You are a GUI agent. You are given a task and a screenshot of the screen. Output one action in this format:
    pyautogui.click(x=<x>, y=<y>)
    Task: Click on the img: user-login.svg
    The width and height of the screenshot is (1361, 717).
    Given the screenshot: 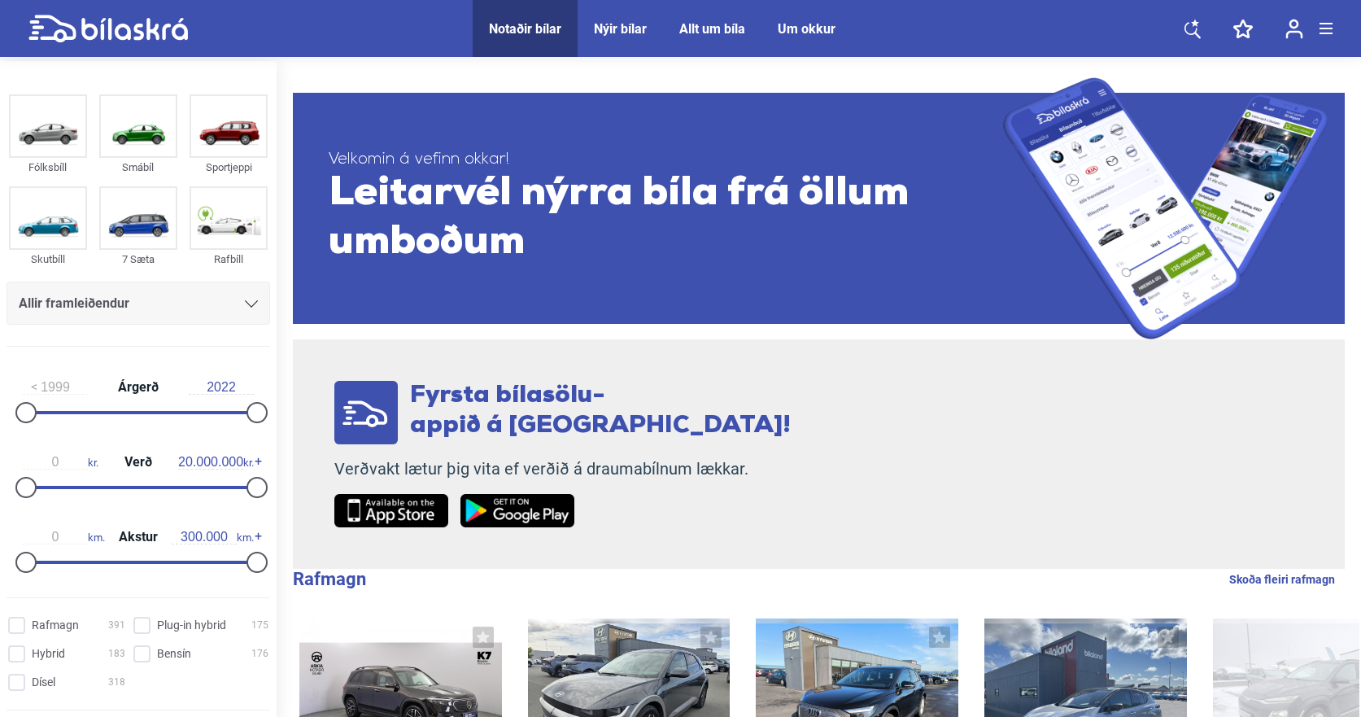 What is the action you would take?
    pyautogui.click(x=1294, y=28)
    